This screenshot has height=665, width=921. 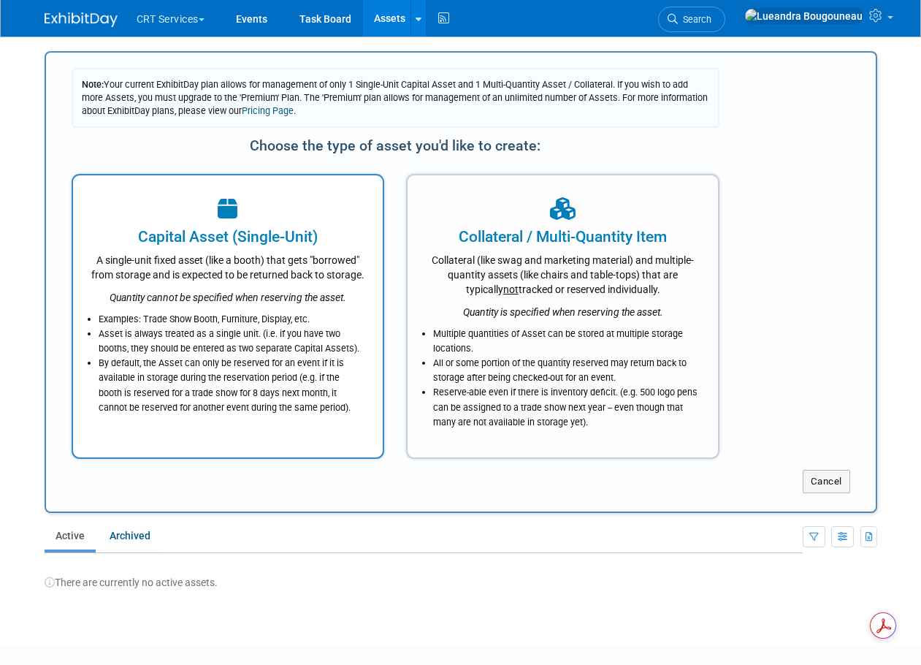 I want to click on li: All or some portion of the quantity reserved may return back to storage after being checked-out f..., so click(x=566, y=370).